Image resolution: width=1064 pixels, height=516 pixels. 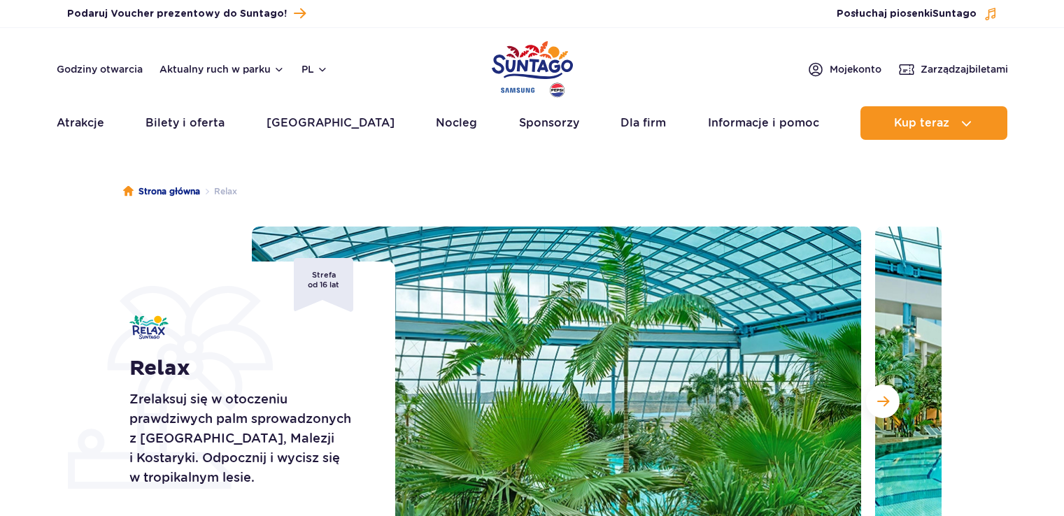 What do you see at coordinates (149, 327) in the screenshot?
I see `img: Relax` at bounding box center [149, 327].